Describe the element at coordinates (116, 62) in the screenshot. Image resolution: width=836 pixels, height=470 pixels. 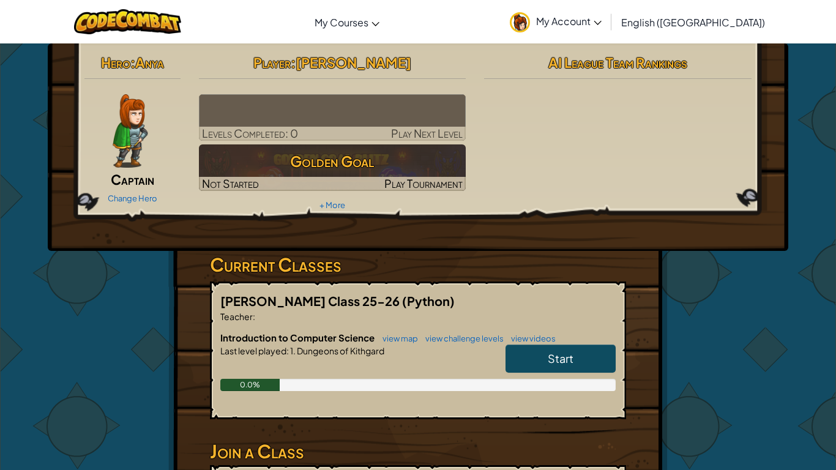
I see `span: Hero` at that location.